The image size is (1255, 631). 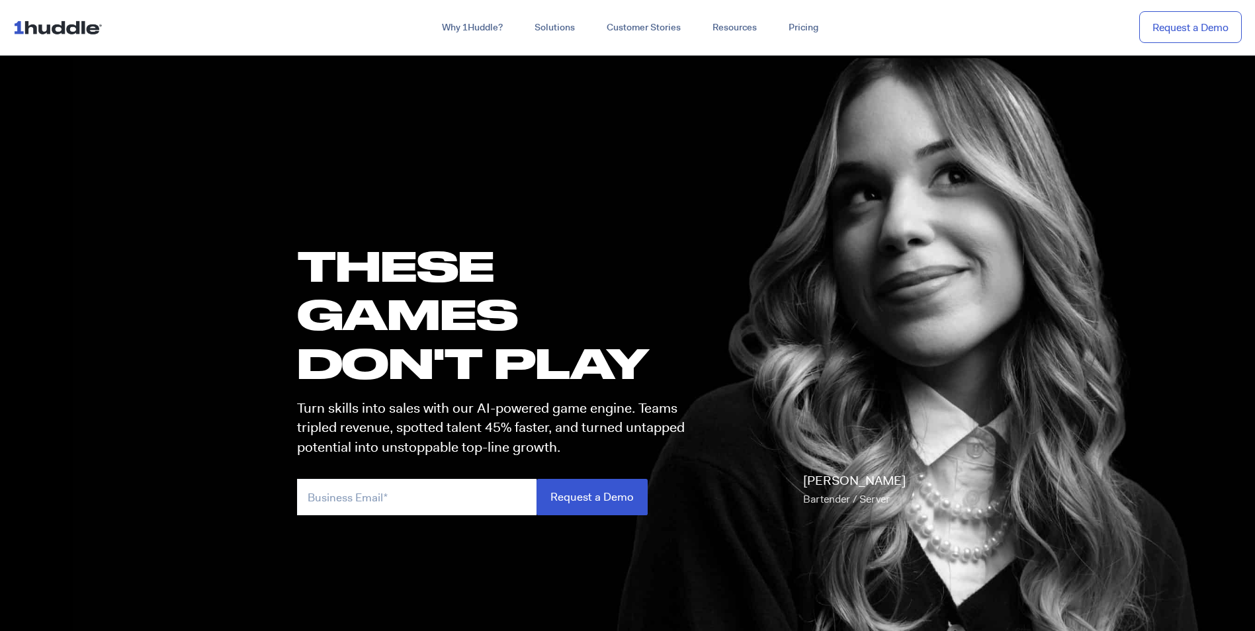 I want to click on a: Resources, so click(x=734, y=28).